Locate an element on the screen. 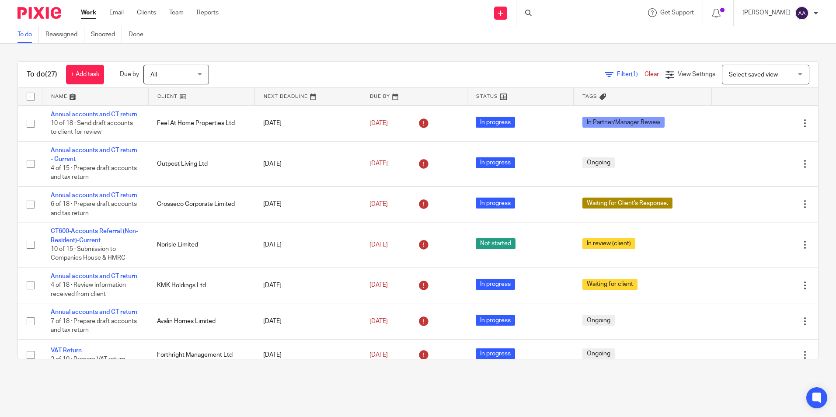 The width and height of the screenshot is (836, 417). span: Waiting for client is located at coordinates (610, 284).